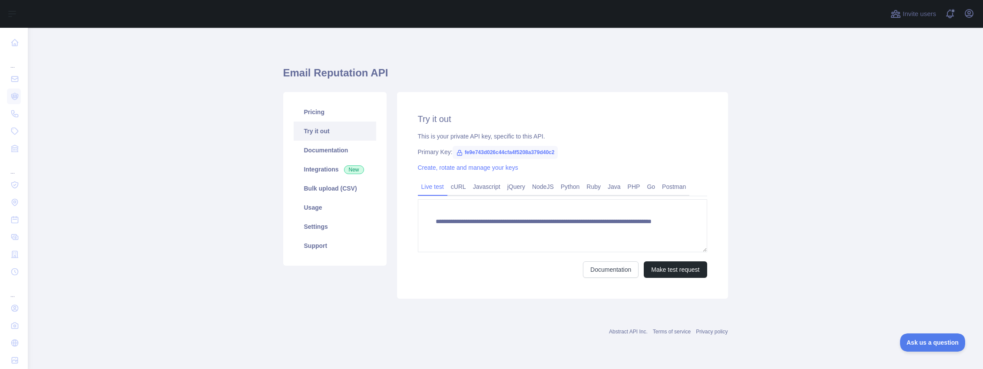  Describe the element at coordinates (913, 14) in the screenshot. I see `button: Invite users` at that location.